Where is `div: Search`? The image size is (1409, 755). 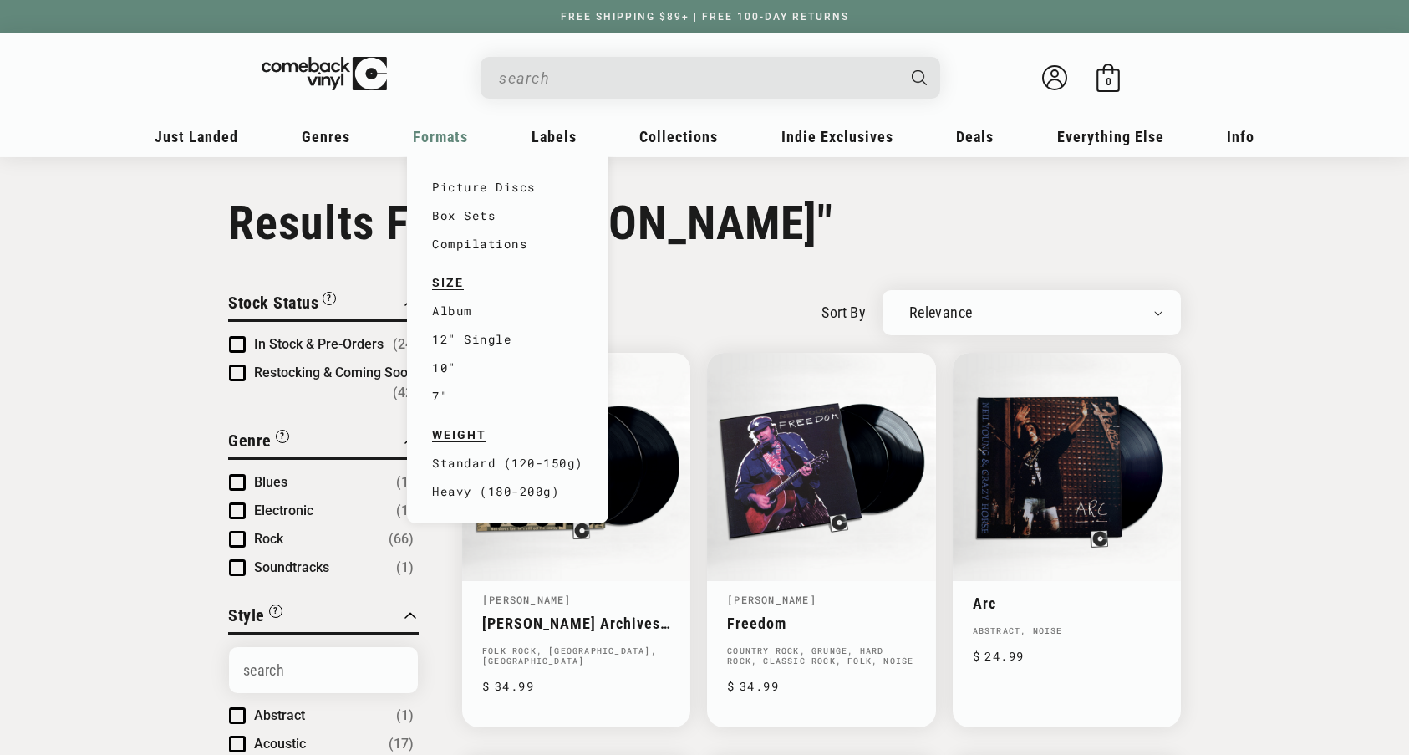 div: Search is located at coordinates (710, 78).